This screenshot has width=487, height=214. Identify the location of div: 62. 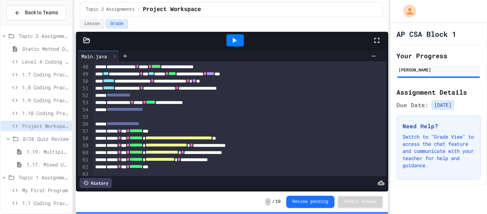
(83, 167).